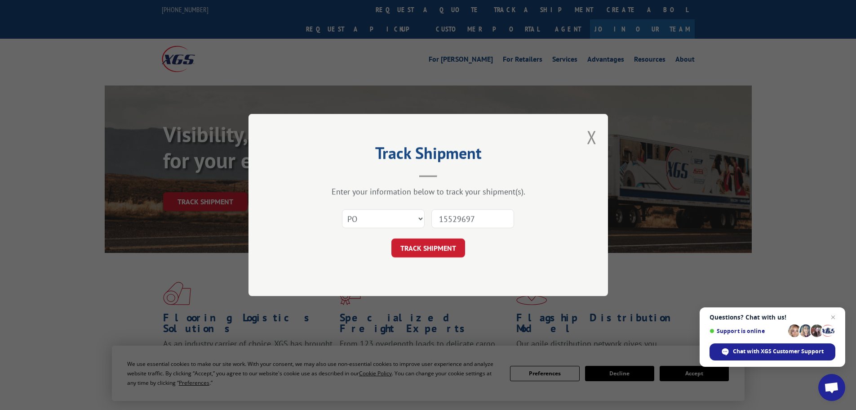 The image size is (856, 410). What do you see at coordinates (748, 330) in the screenshot?
I see `span: Support is online` at bounding box center [748, 330].